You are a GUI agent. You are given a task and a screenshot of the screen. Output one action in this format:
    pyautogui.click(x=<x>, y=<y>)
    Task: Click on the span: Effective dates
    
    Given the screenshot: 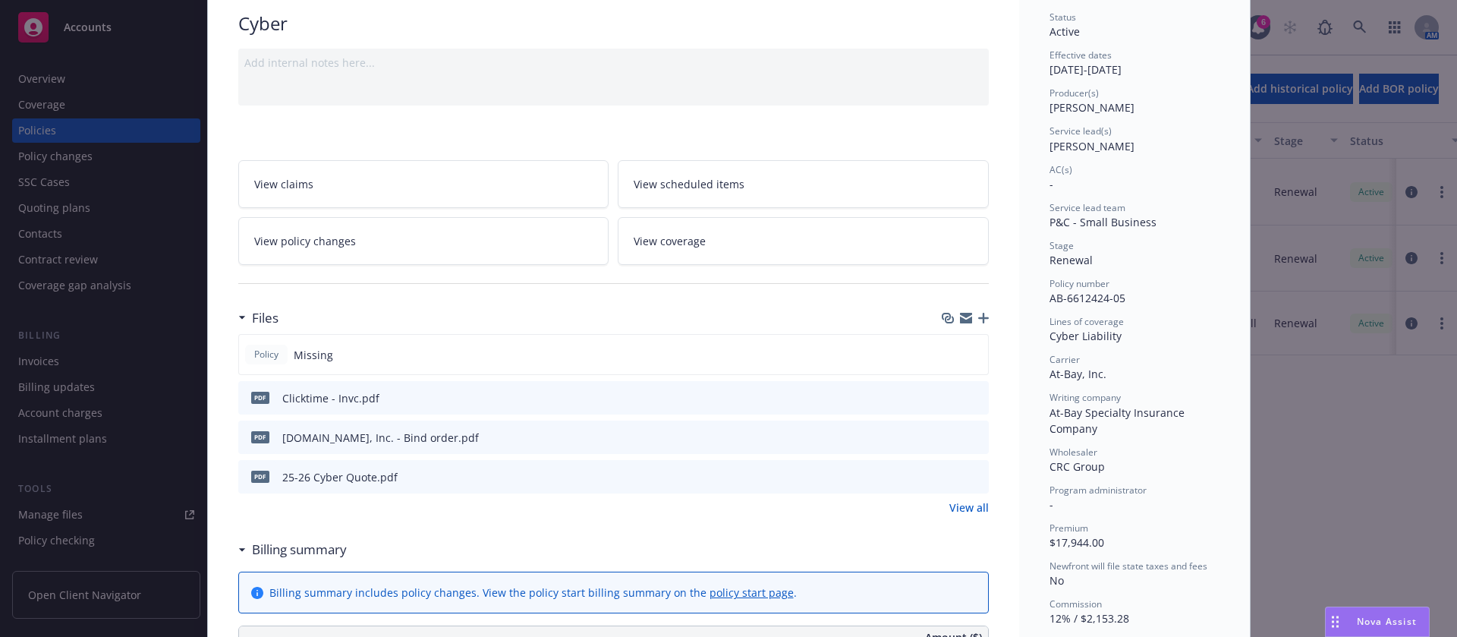 What is the action you would take?
    pyautogui.click(x=1080, y=55)
    